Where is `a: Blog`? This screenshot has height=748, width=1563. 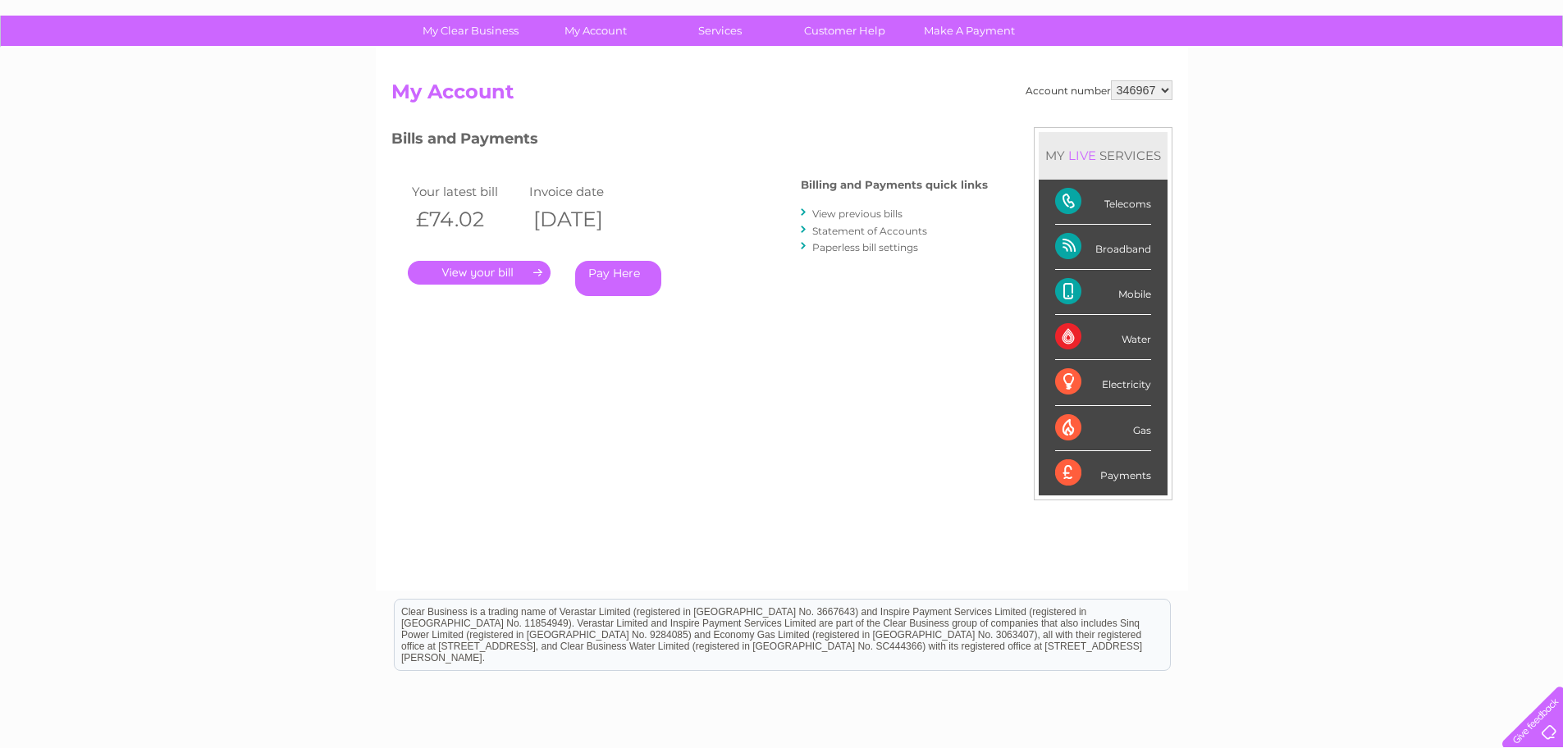 a: Blog is located at coordinates (1432, 75).